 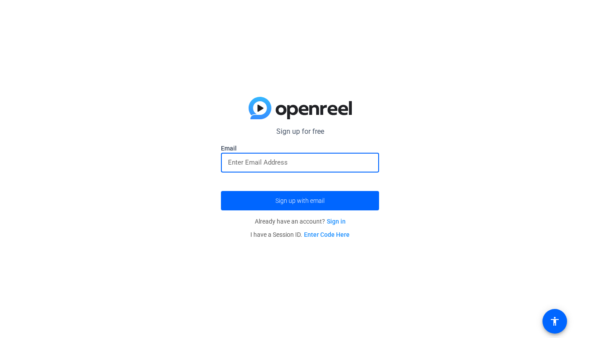 I want to click on a: Enter Code Here, so click(x=327, y=234).